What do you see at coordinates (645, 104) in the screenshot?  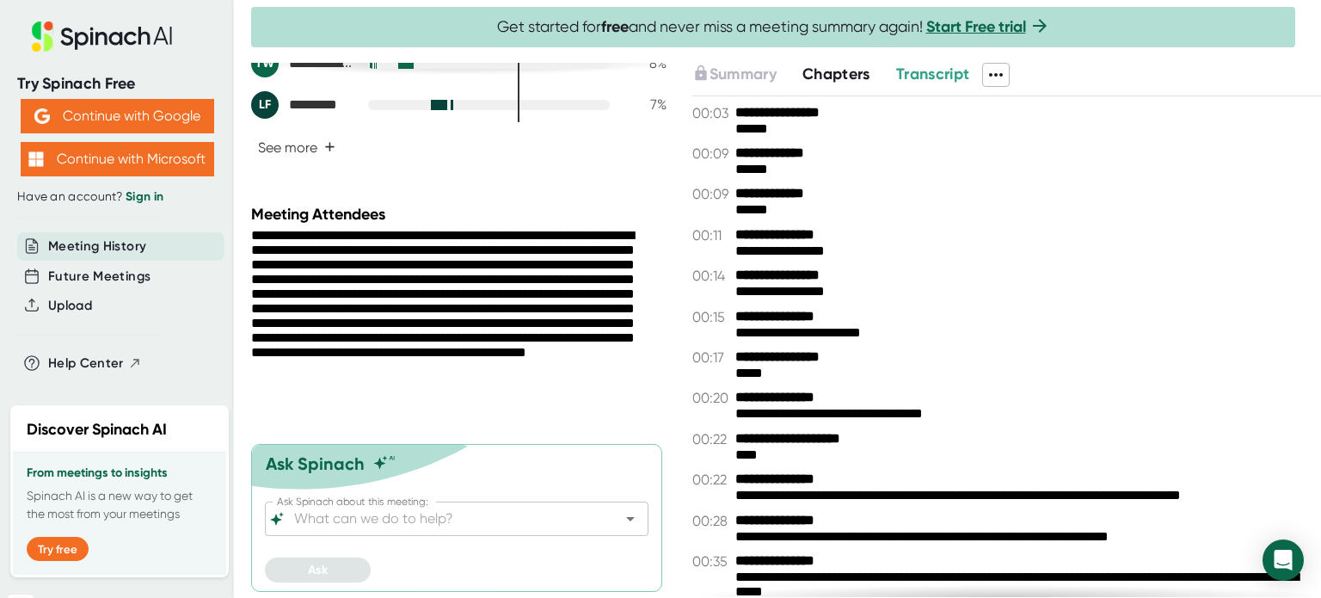 I see `div: 7 %` at bounding box center [645, 104].